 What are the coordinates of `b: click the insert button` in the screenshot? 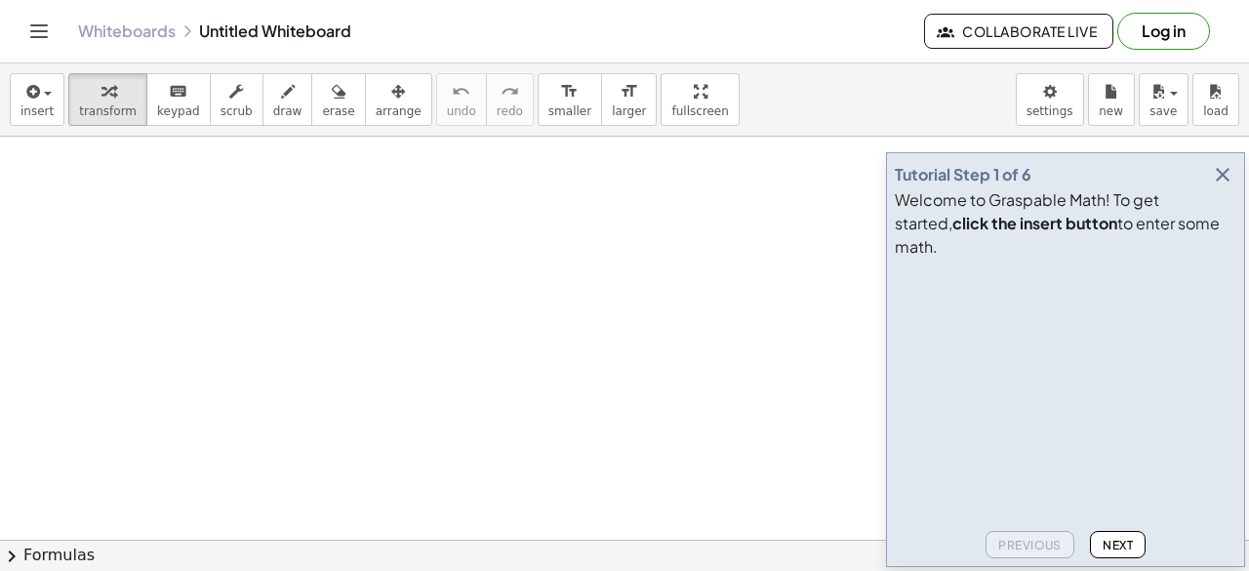 It's located at (1034, 222).